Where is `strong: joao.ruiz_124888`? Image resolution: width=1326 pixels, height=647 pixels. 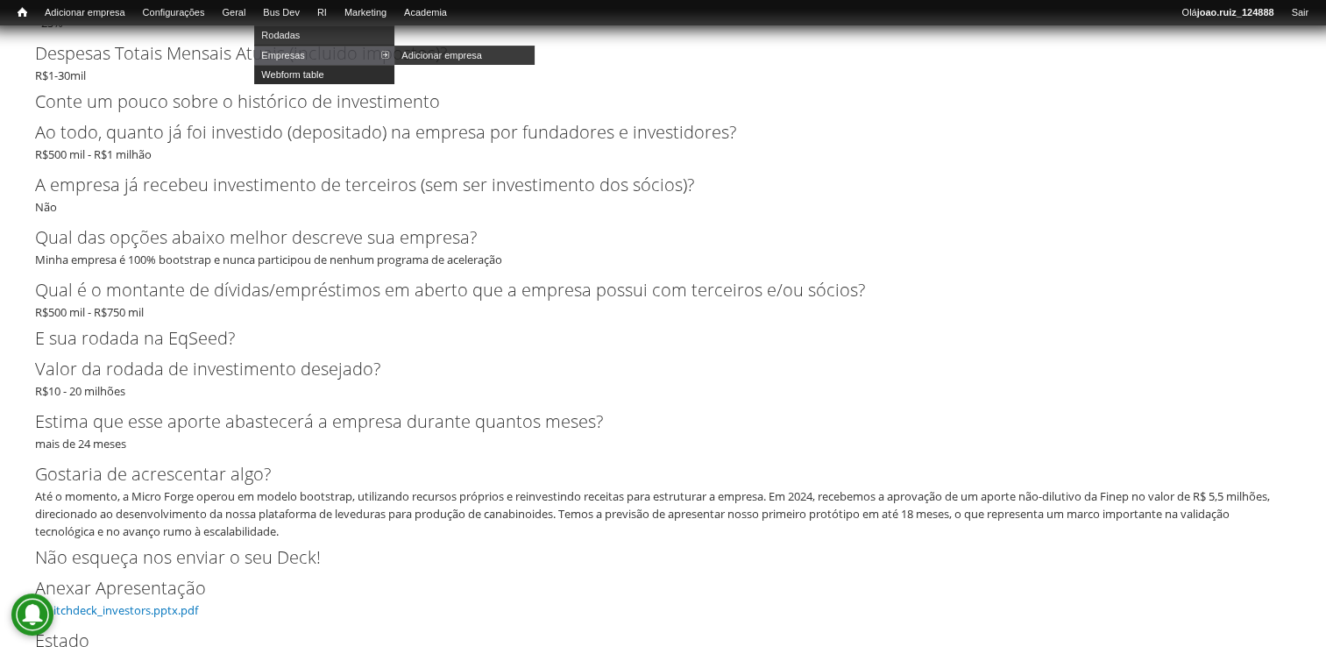 strong: joao.ruiz_124888 is located at coordinates (1236, 12).